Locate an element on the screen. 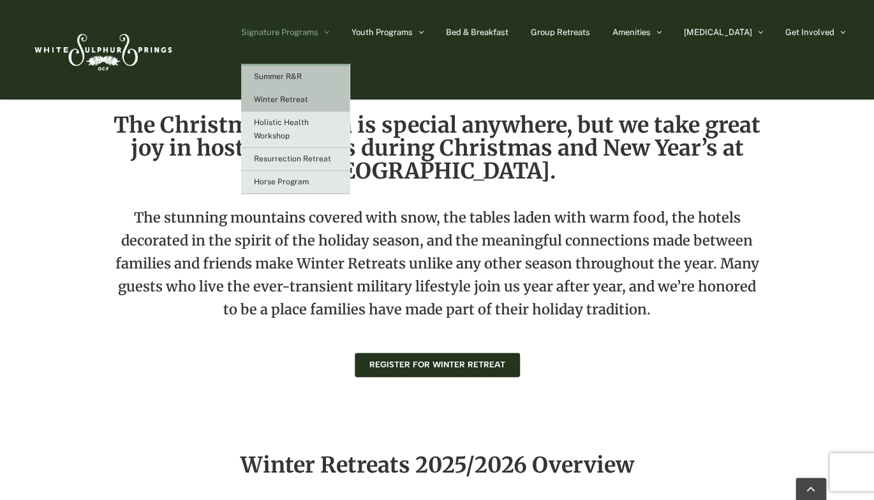 This screenshot has width=874, height=500. img: White Sulphur Springs Logo is located at coordinates (102, 50).